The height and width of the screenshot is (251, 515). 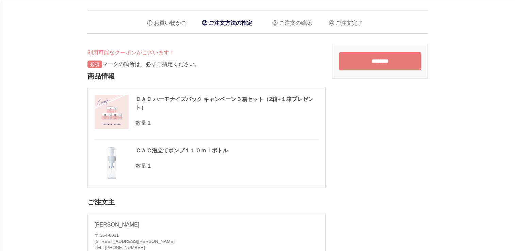 I want to click on img: 001794.jpg, so click(x=112, y=163).